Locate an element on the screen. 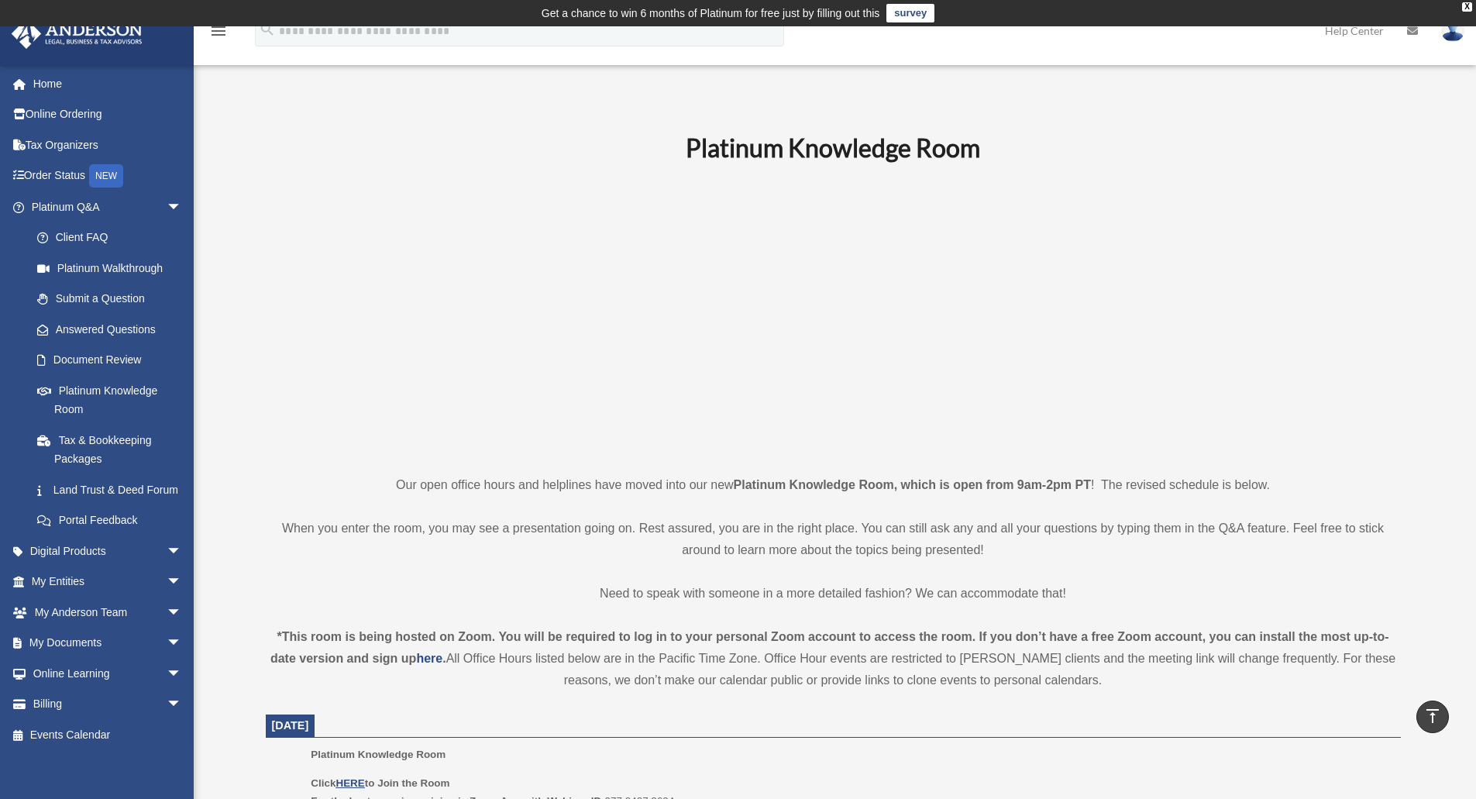 The height and width of the screenshot is (799, 1476). a: Platinum Knowledge Room is located at coordinates (109, 400).